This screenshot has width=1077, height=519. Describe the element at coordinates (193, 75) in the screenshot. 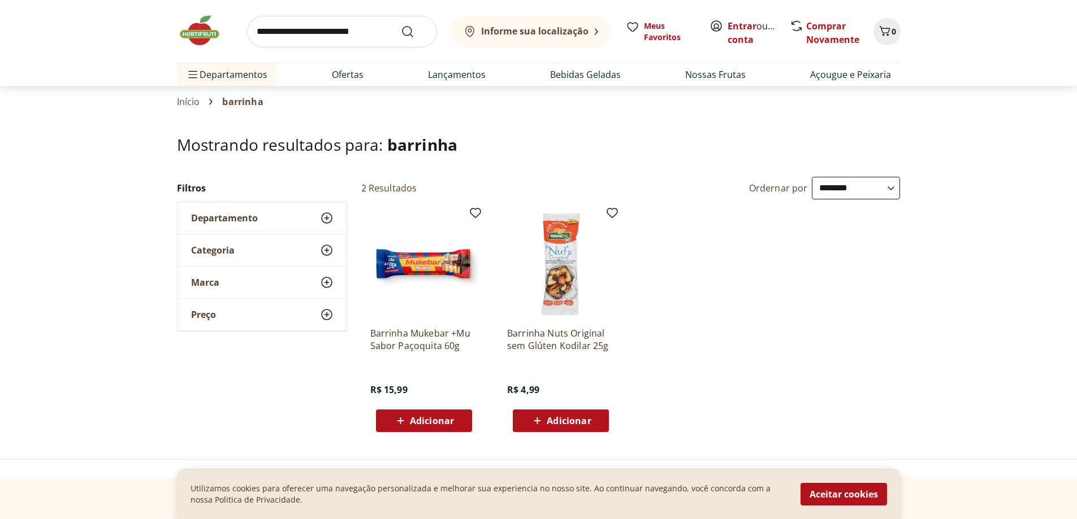

I see `button: Menu` at that location.